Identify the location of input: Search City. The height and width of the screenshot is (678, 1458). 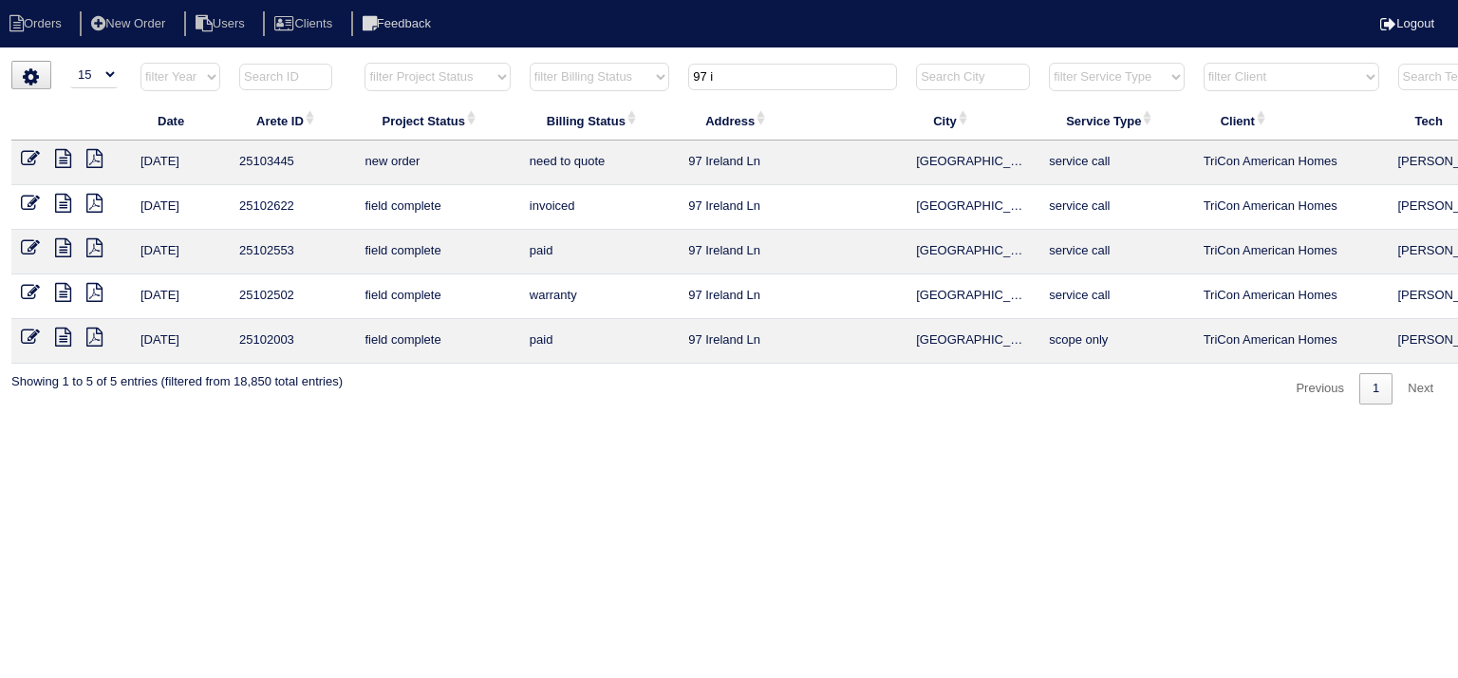
(973, 77).